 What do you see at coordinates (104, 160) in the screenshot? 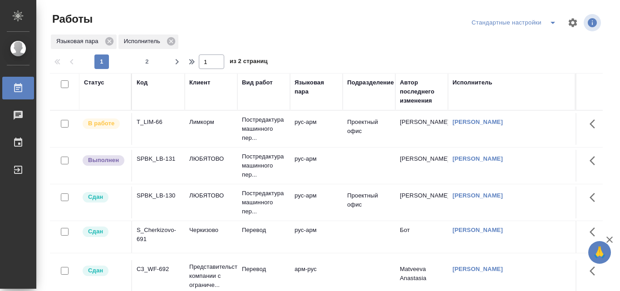
I see `div: Исполнитель завершил работу` at bounding box center [104, 160].